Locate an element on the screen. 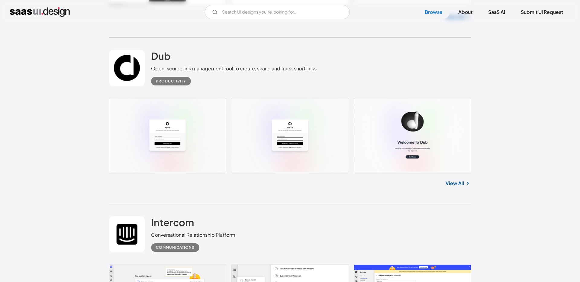  a: Submit UI Request is located at coordinates (542, 12).